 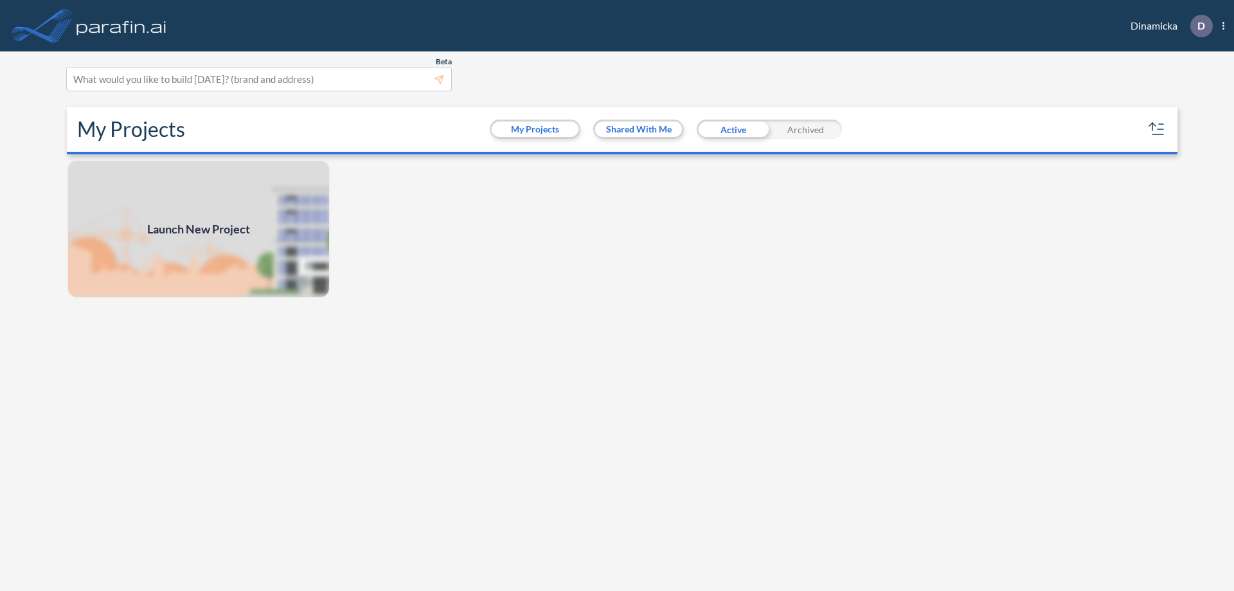 What do you see at coordinates (1168, 26) in the screenshot?
I see `div: Dinamicka` at bounding box center [1168, 26].